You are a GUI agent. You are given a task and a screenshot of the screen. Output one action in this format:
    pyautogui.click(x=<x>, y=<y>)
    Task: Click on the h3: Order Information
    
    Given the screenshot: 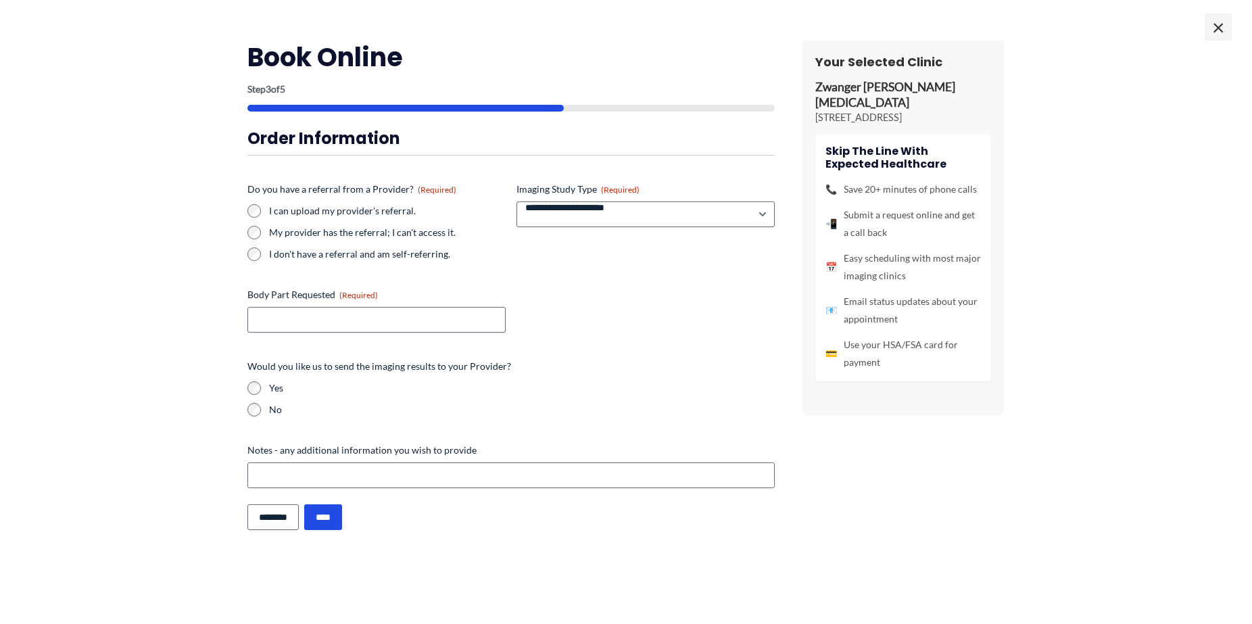 What is the action you would take?
    pyautogui.click(x=511, y=138)
    